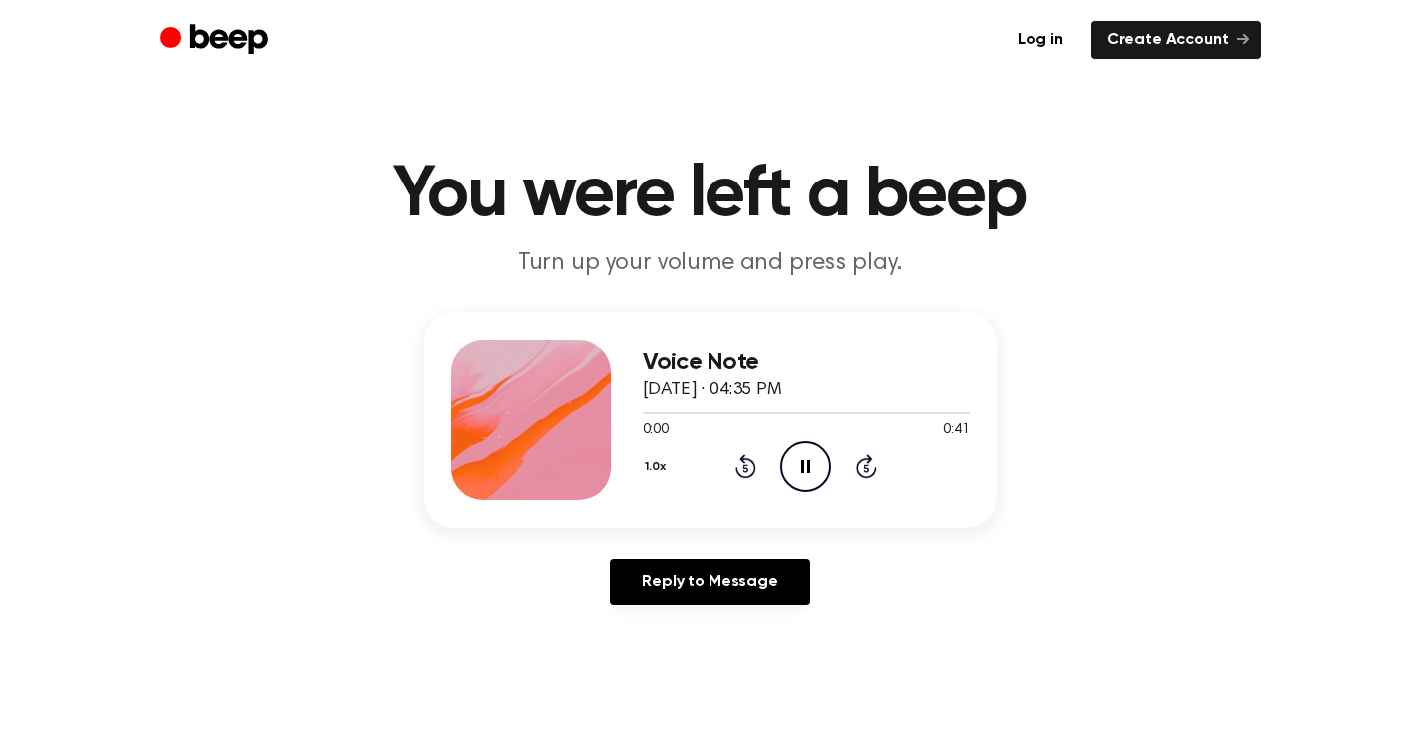  I want to click on p: Turn up your volume and press play., so click(711, 263).